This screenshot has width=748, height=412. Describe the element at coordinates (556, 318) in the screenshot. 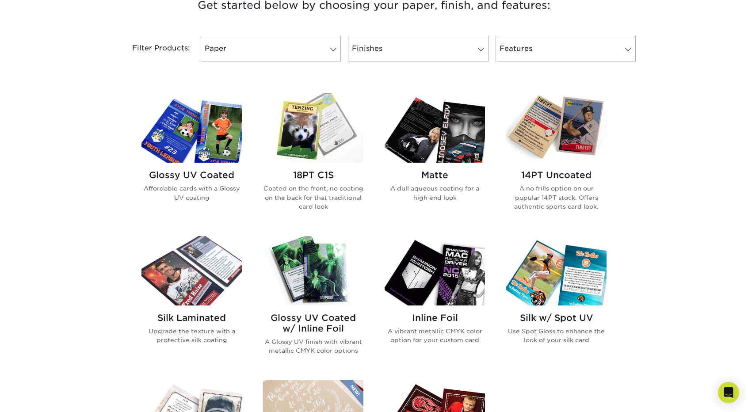

I see `h2: Silk w/ Spot UV` at that location.